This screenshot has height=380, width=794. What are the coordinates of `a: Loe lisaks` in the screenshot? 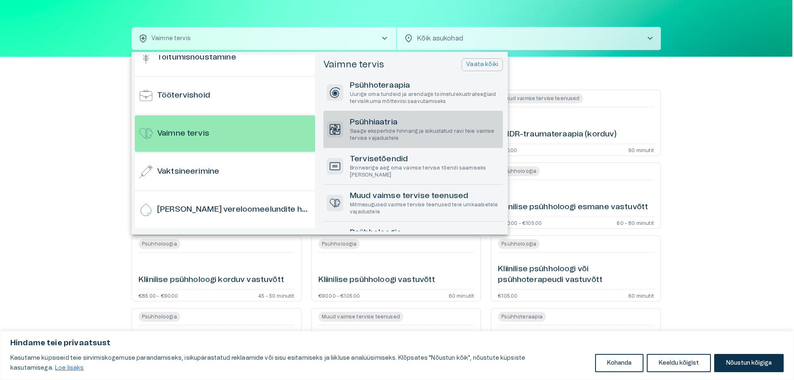 It's located at (70, 368).